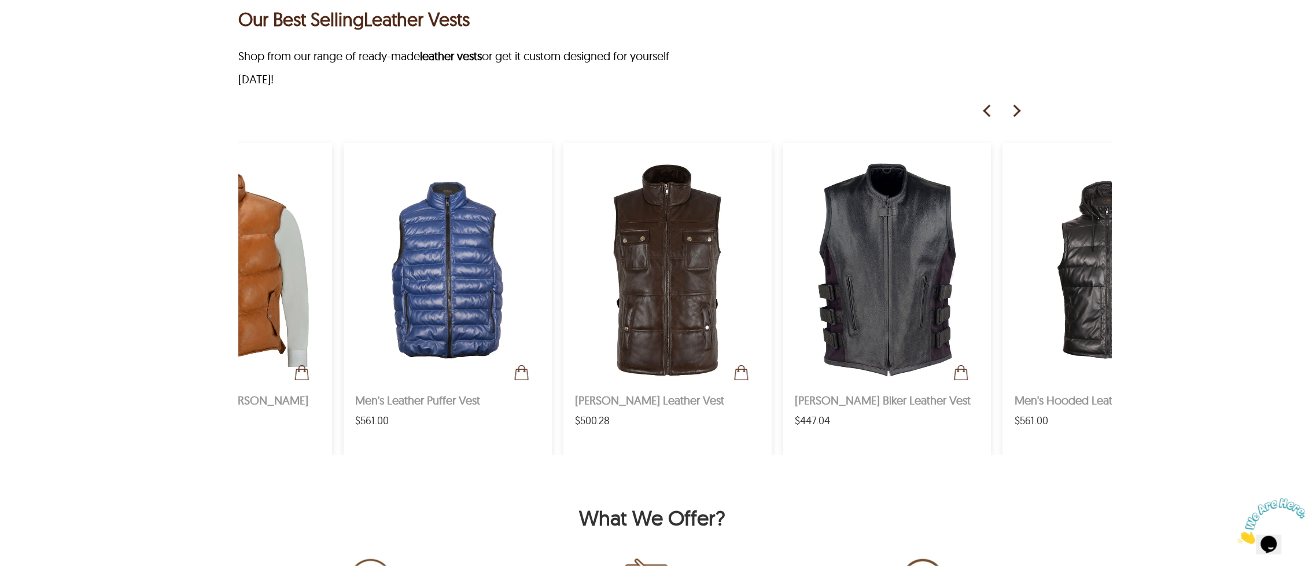  What do you see at coordinates (40, 27) in the screenshot?
I see `img: Chat attention grabber` at bounding box center [40, 27].